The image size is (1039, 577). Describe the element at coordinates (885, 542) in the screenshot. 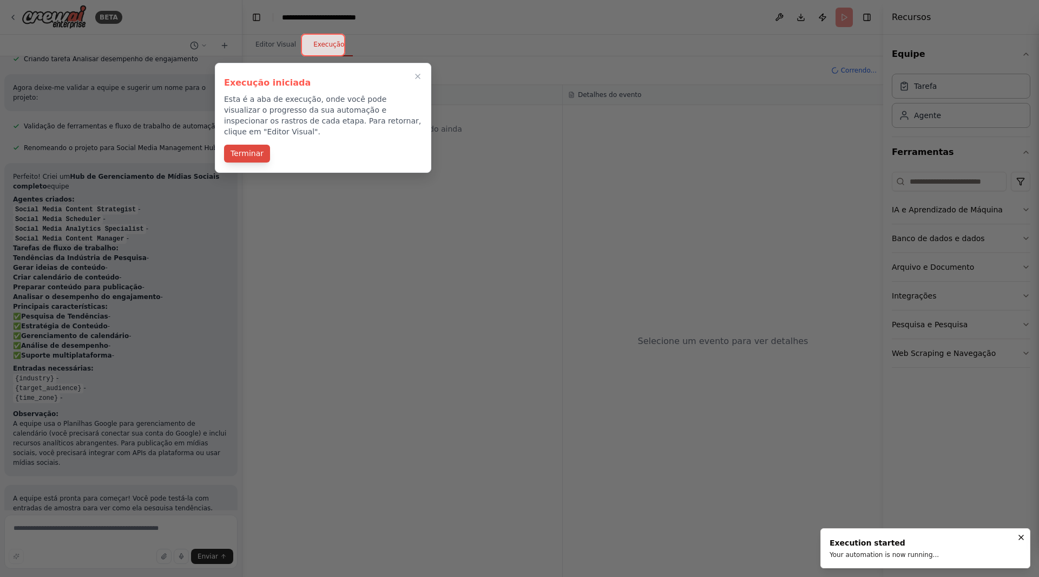

I see `div: Execution started` at that location.